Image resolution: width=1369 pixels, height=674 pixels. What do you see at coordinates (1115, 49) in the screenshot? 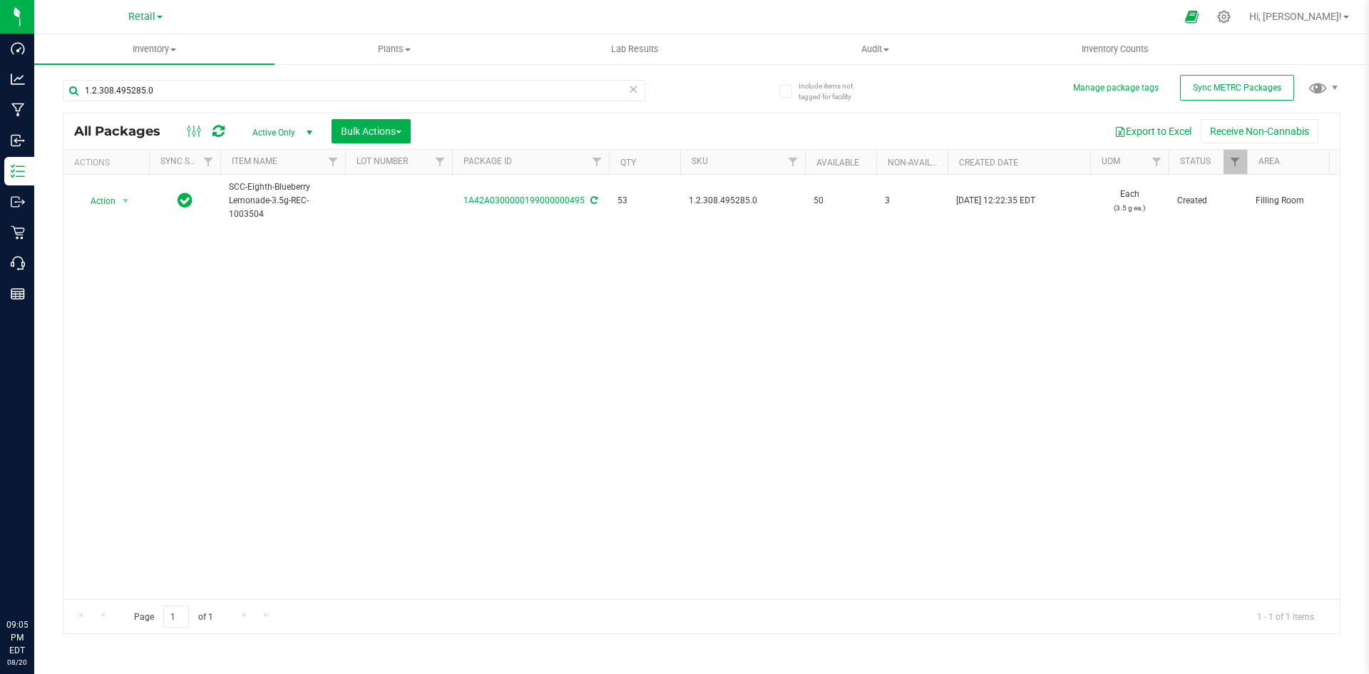
I see `a: Inventory Counts` at bounding box center [1115, 49].